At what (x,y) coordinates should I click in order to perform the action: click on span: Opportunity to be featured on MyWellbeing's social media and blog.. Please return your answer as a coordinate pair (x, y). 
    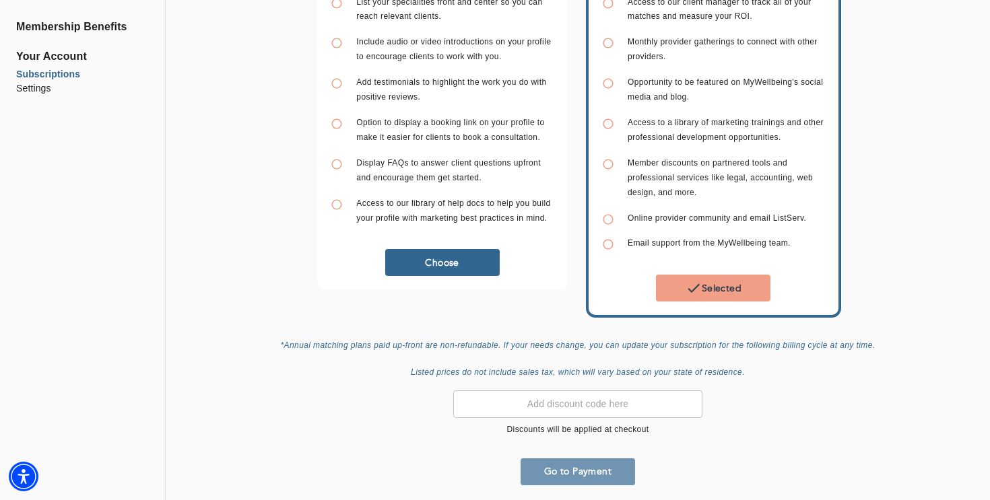
    Looking at the image, I should click on (725, 90).